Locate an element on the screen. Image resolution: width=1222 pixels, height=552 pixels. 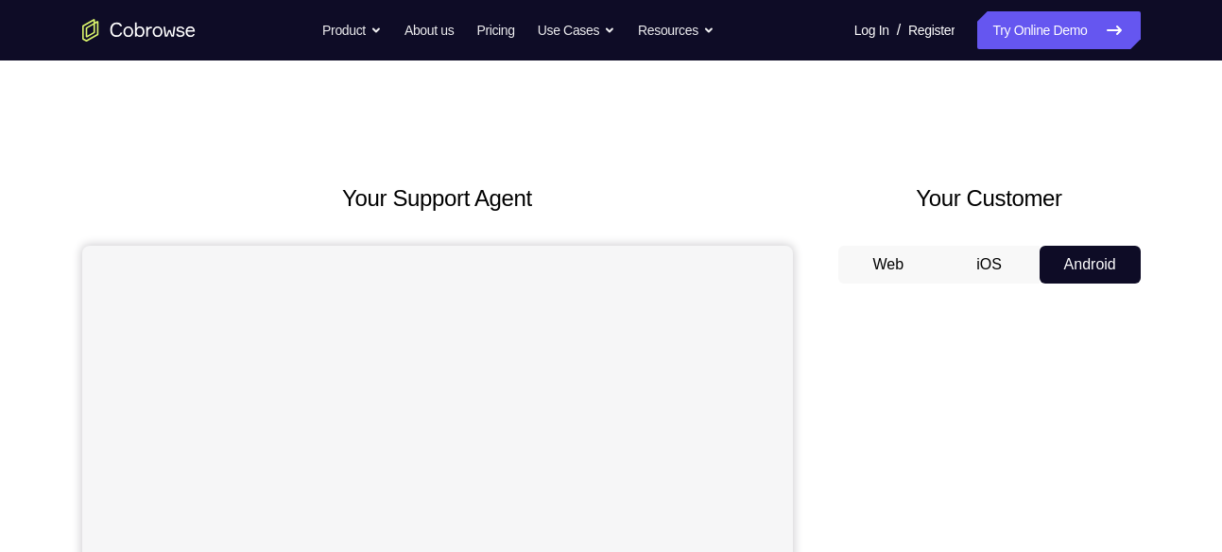
a: Pricing is located at coordinates (495, 30).